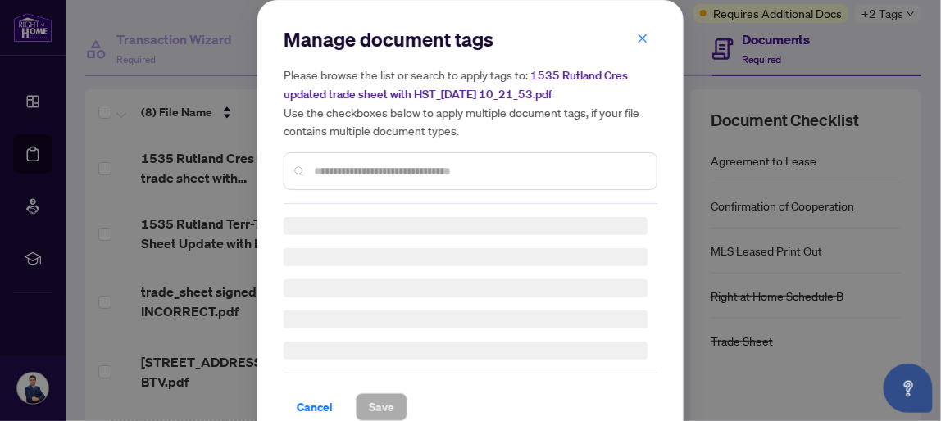 The height and width of the screenshot is (421, 941). Describe the element at coordinates (315, 407) in the screenshot. I see `span: Cancel` at that location.